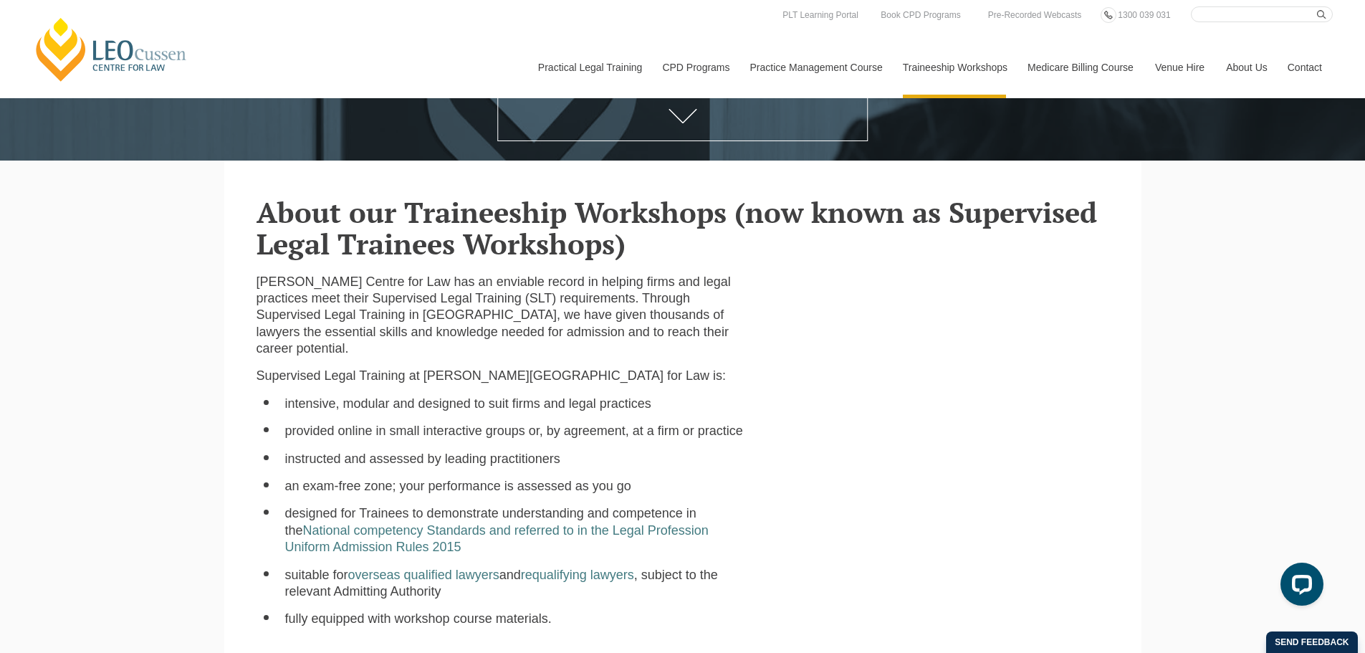  What do you see at coordinates (815, 67) in the screenshot?
I see `a: Practice Management Course` at bounding box center [815, 67].